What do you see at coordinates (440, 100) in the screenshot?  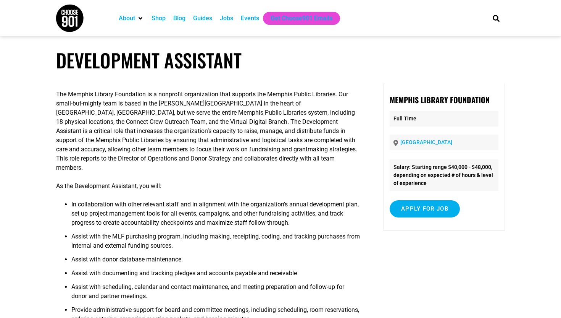 I see `strong: Memphis Library Foundation` at bounding box center [440, 100].